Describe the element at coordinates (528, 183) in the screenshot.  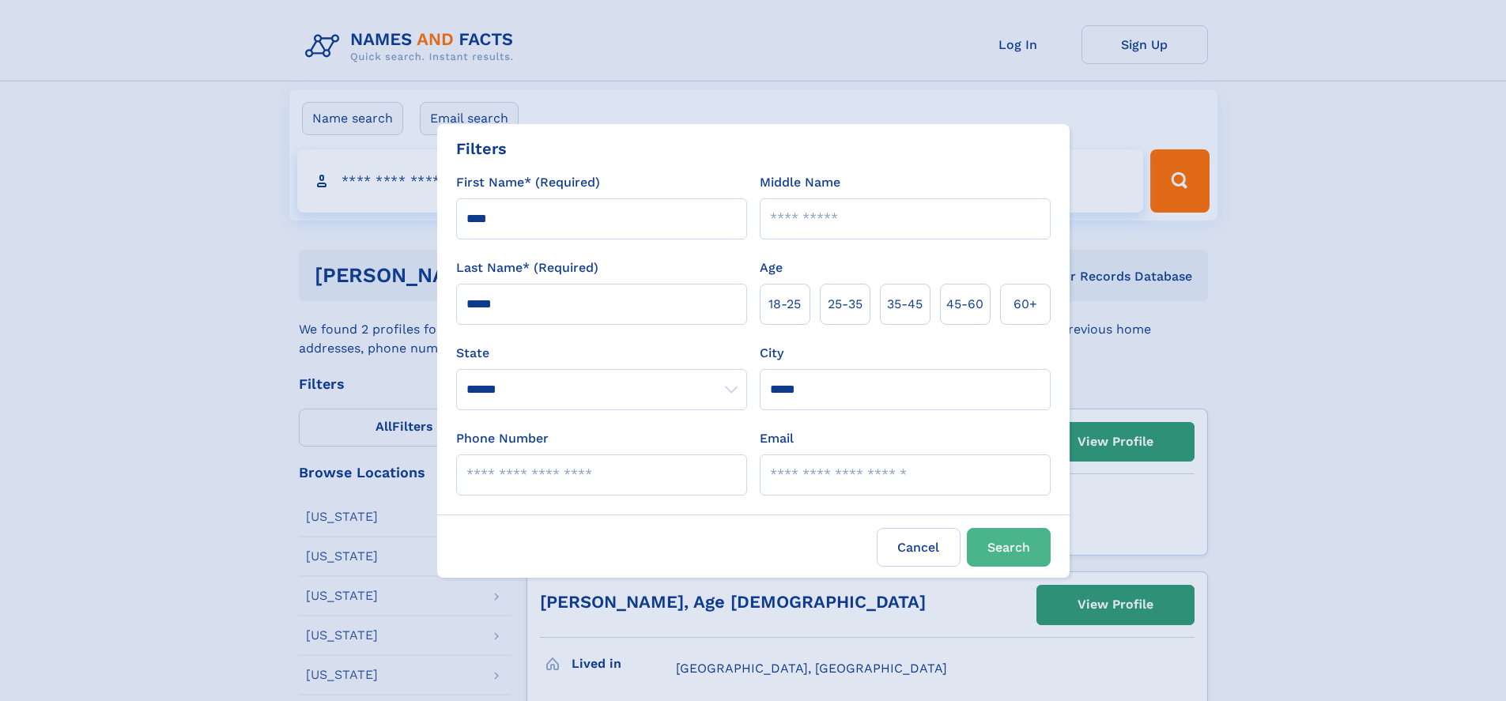
I see `label: First Name* (Required)` at that location.